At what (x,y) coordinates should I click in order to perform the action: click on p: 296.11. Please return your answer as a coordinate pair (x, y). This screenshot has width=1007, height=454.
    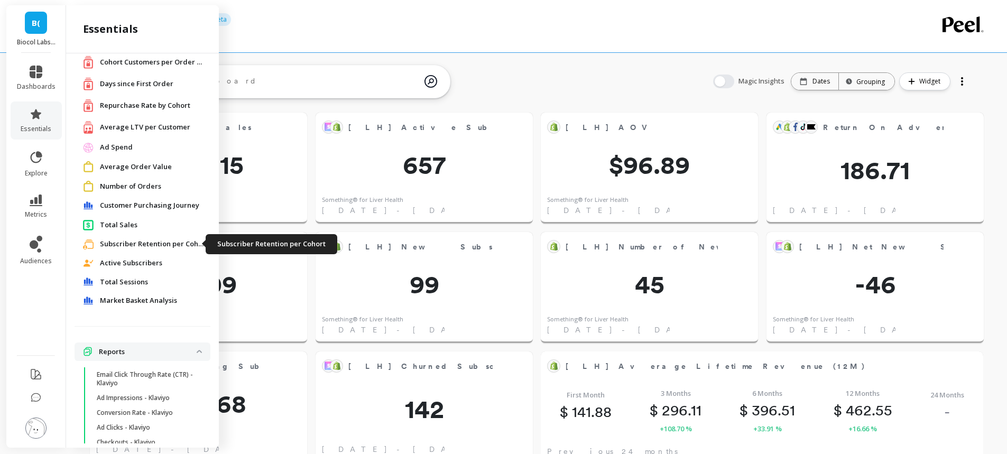
    Looking at the image, I should click on (676, 410).